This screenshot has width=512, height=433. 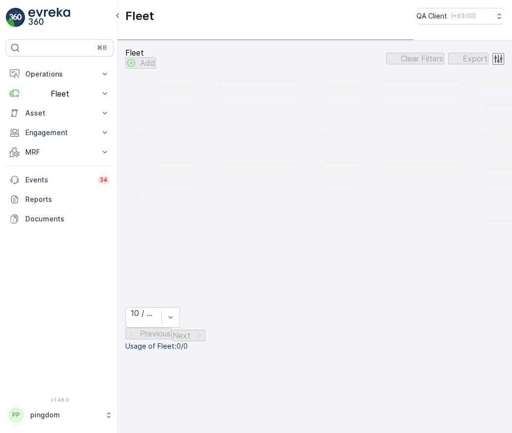 What do you see at coordinates (103, 180) in the screenshot?
I see `p: 34` at bounding box center [103, 180].